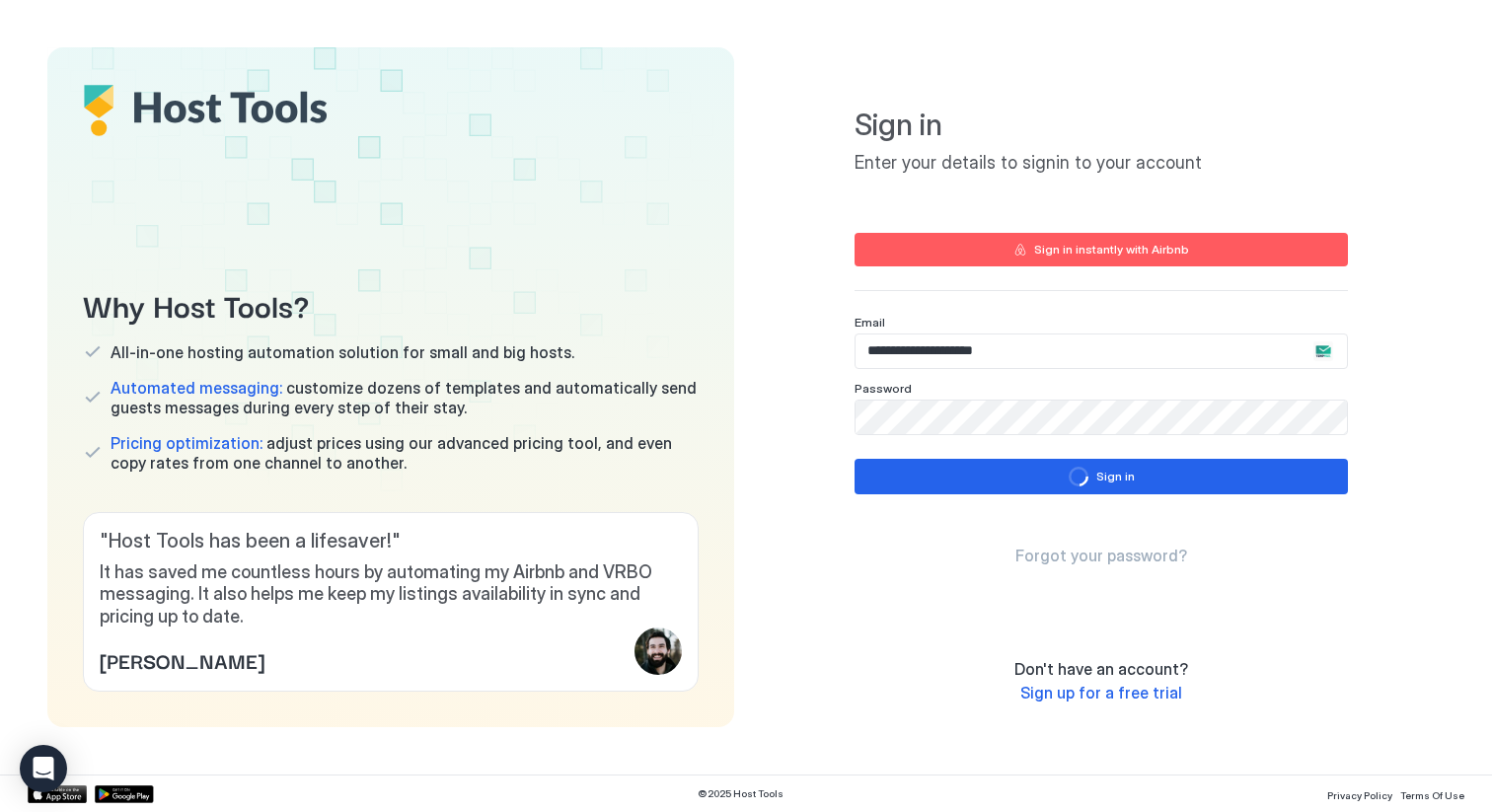 The height and width of the screenshot is (812, 1492). Describe the element at coordinates (44, 768) in the screenshot. I see `div: Open Intercom Messenger` at that location.